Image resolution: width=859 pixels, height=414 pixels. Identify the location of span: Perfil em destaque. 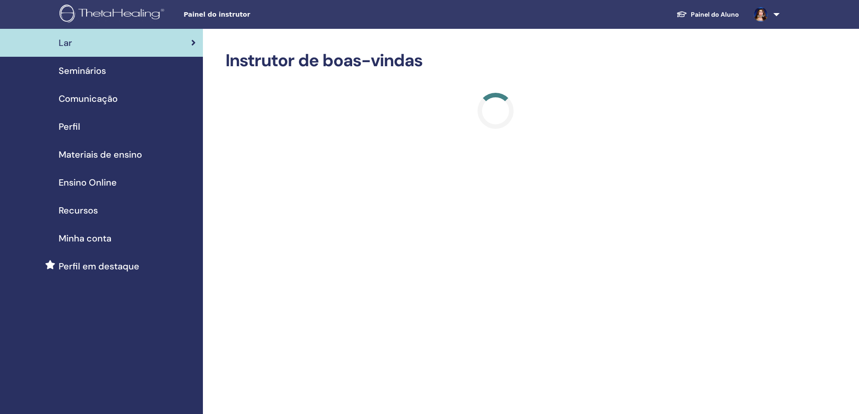
(99, 267).